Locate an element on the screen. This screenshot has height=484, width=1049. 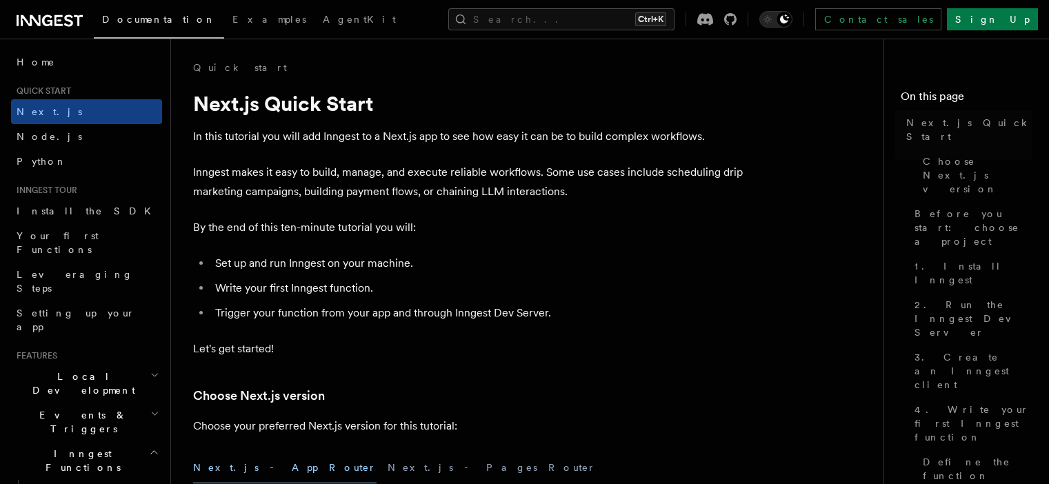
span: Features is located at coordinates (34, 356).